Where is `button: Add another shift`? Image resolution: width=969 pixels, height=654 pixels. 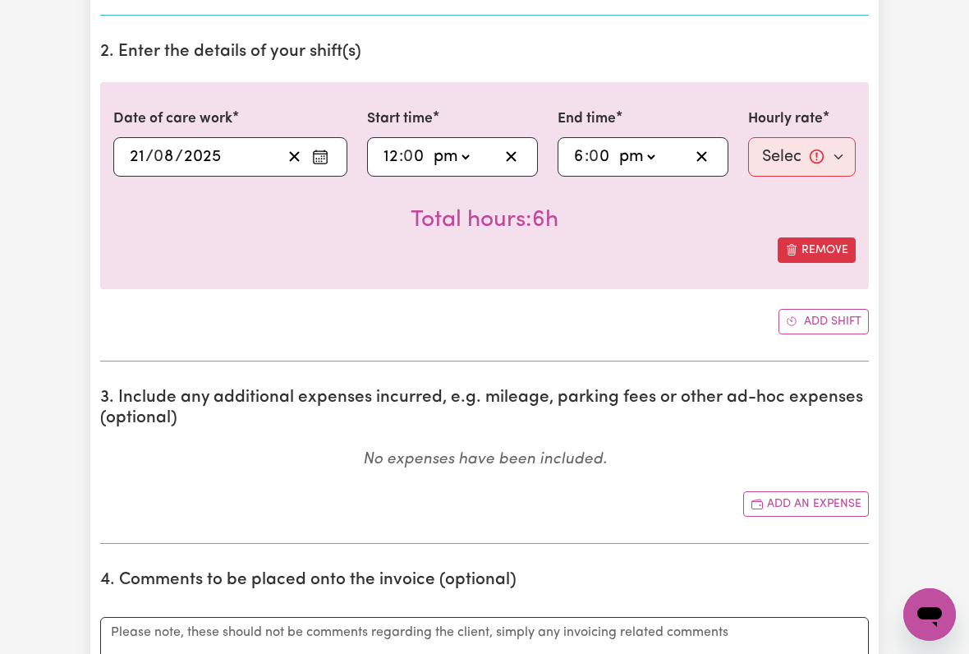
button: Add another shift is located at coordinates (824, 321).